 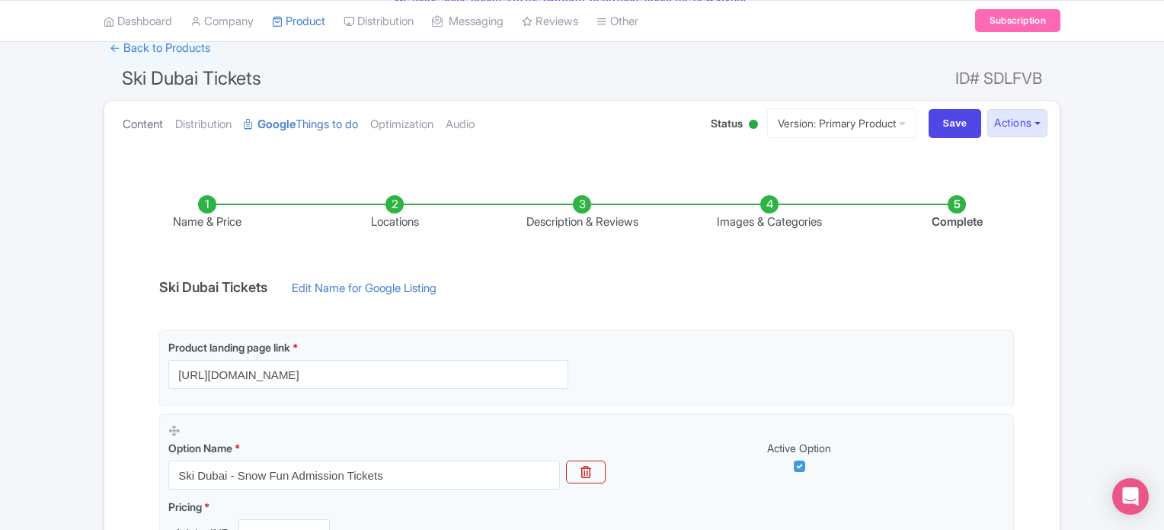 I want to click on a: Optimization, so click(x=402, y=124).